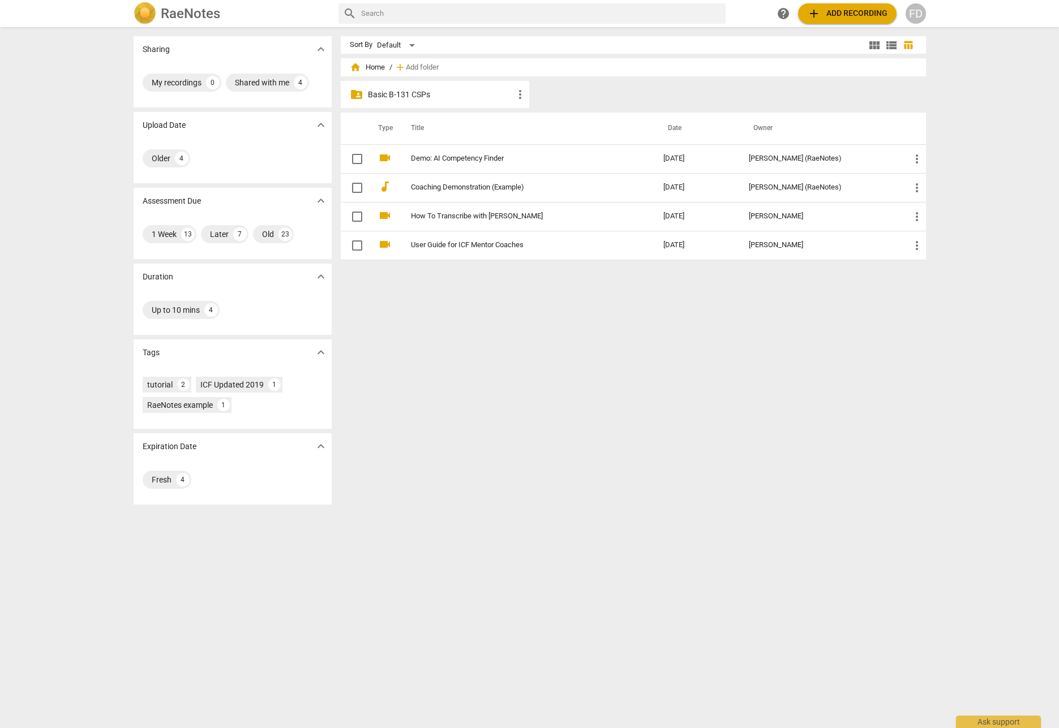 This screenshot has height=728, width=1059. I want to click on th: Date, so click(697, 128).